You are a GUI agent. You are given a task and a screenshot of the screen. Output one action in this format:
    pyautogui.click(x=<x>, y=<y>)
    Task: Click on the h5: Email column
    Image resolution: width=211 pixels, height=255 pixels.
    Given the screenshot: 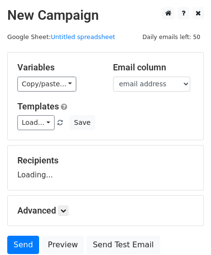 What is the action you would take?
    pyautogui.click(x=153, y=68)
    